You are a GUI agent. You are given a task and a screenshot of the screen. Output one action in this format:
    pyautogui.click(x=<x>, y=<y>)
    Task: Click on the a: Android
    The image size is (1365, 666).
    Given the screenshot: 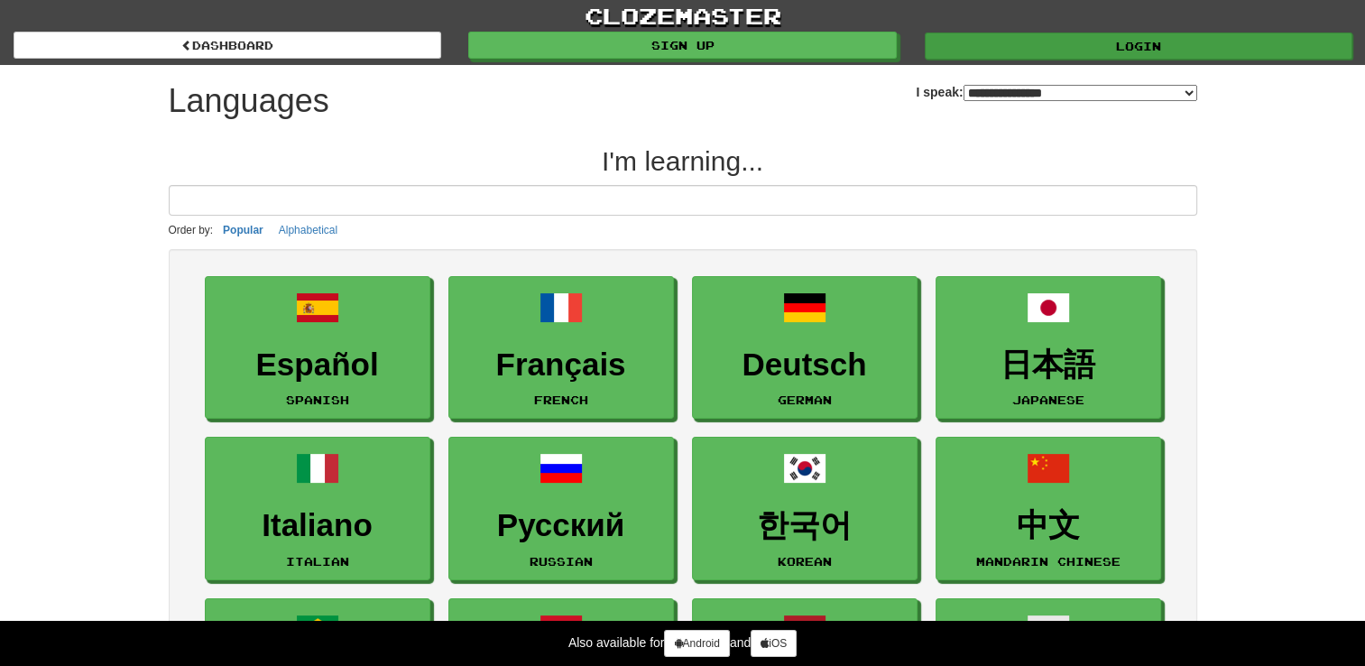 What is the action you would take?
    pyautogui.click(x=696, y=643)
    